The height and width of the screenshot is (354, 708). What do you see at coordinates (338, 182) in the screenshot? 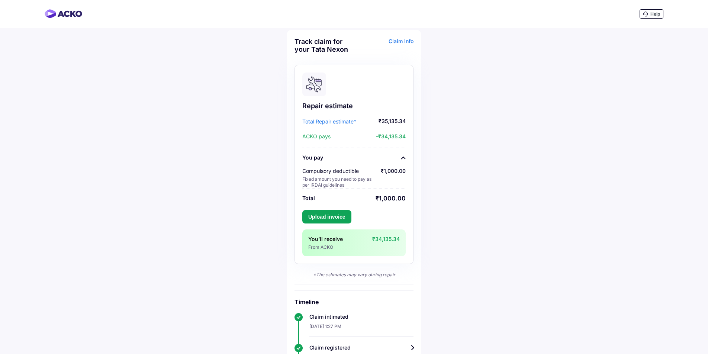
I see `div: Fixed amount you need to pay as per IRDAI guidelines` at bounding box center [338, 182].